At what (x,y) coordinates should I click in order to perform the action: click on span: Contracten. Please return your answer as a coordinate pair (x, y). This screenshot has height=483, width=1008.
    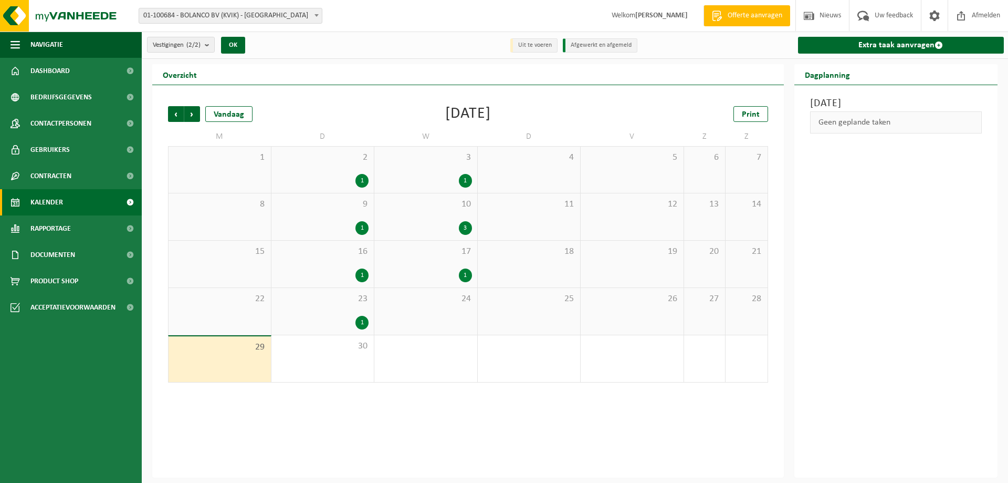
    Looking at the image, I should click on (51, 176).